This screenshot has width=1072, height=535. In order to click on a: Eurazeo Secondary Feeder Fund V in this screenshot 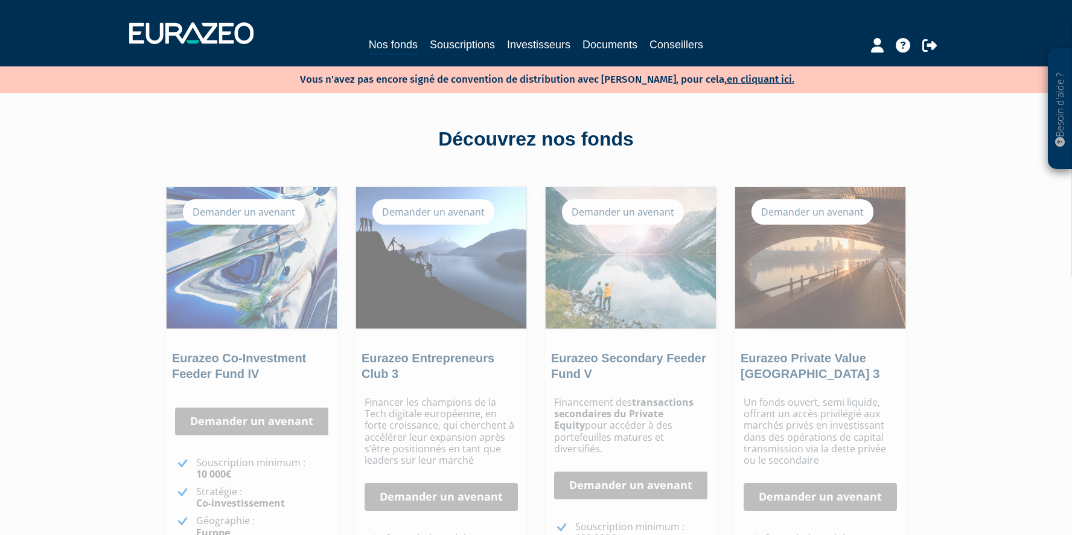, I will do `click(629, 366)`.